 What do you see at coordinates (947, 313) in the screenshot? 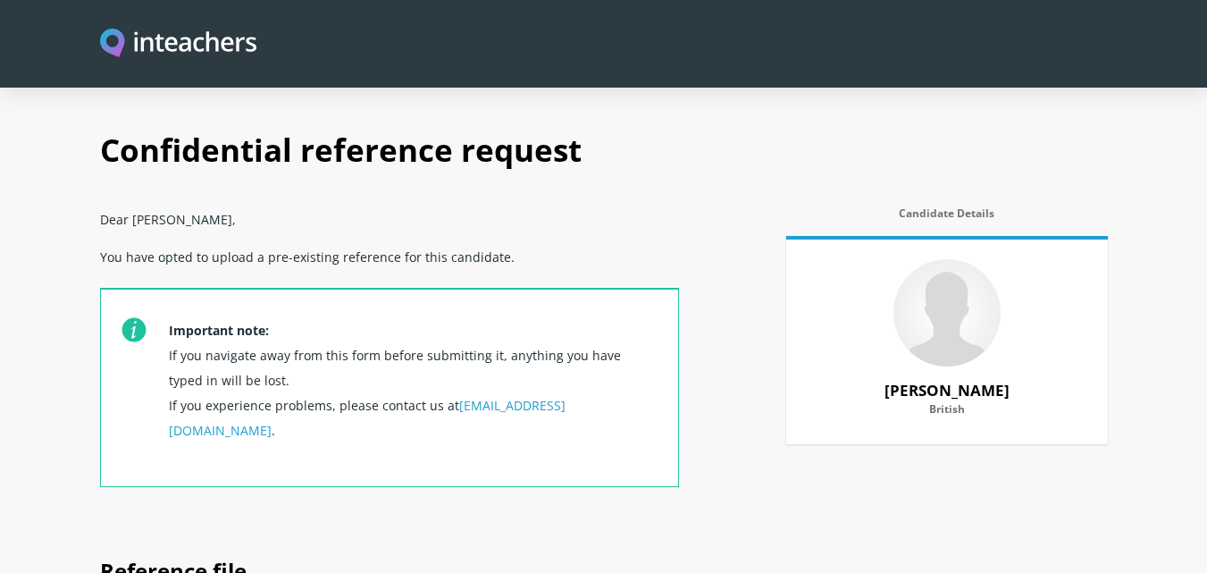
I see `img: 77452` at bounding box center [947, 313].